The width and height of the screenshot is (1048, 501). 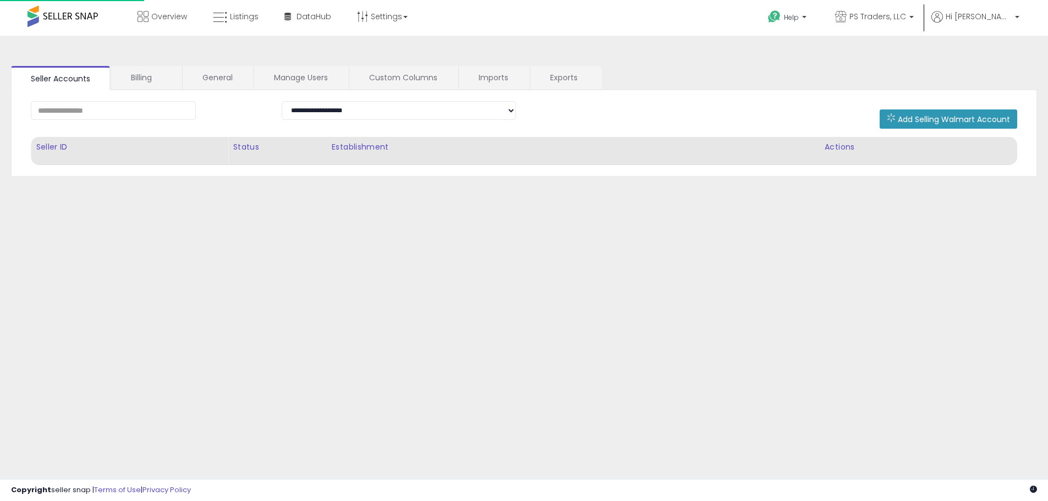 I want to click on span: DataHub, so click(x=314, y=17).